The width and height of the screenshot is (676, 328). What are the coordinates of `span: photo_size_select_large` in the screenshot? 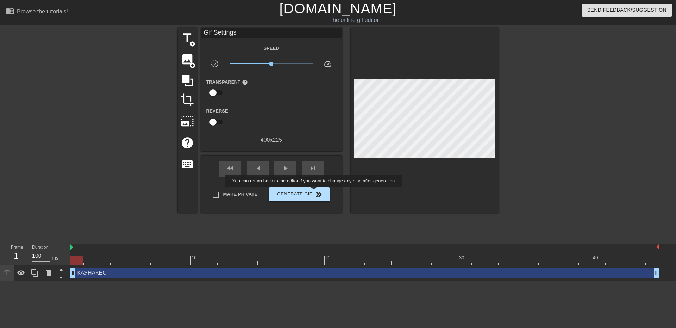 It's located at (187, 121).